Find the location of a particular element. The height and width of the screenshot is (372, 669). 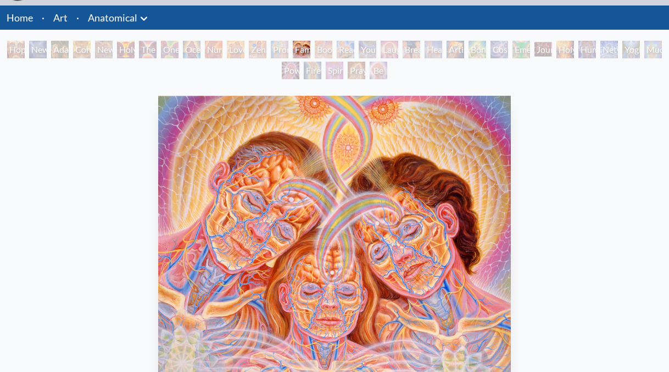

div: Nursing is located at coordinates (214, 49).